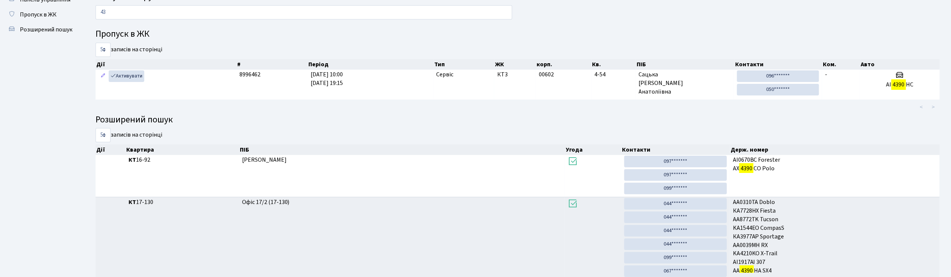 The width and height of the screenshot is (951, 277). Describe the element at coordinates (266, 202) in the screenshot. I see `span: Офіс 17/2 (17-130)` at that location.